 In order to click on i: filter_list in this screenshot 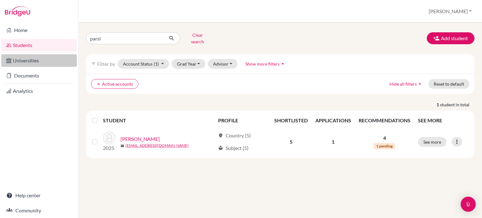, I will do `click(94, 64)`.